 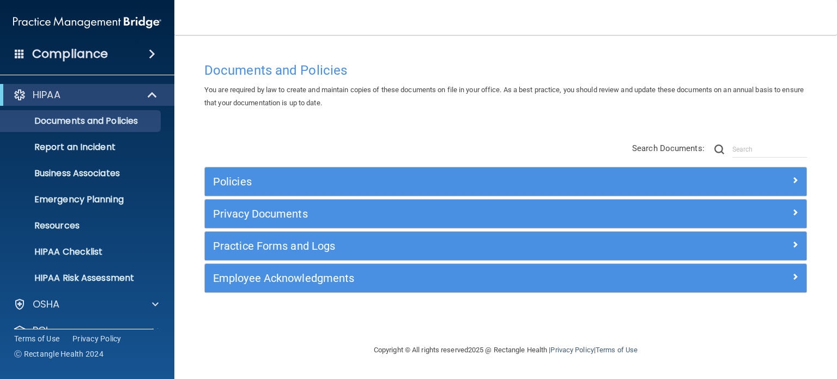 What do you see at coordinates (81, 173) in the screenshot?
I see `p: Business Associates` at bounding box center [81, 173].